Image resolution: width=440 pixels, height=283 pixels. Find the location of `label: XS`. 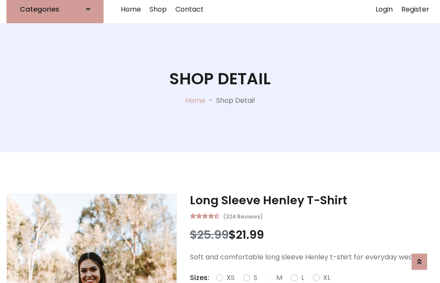

label: XS is located at coordinates (230, 278).